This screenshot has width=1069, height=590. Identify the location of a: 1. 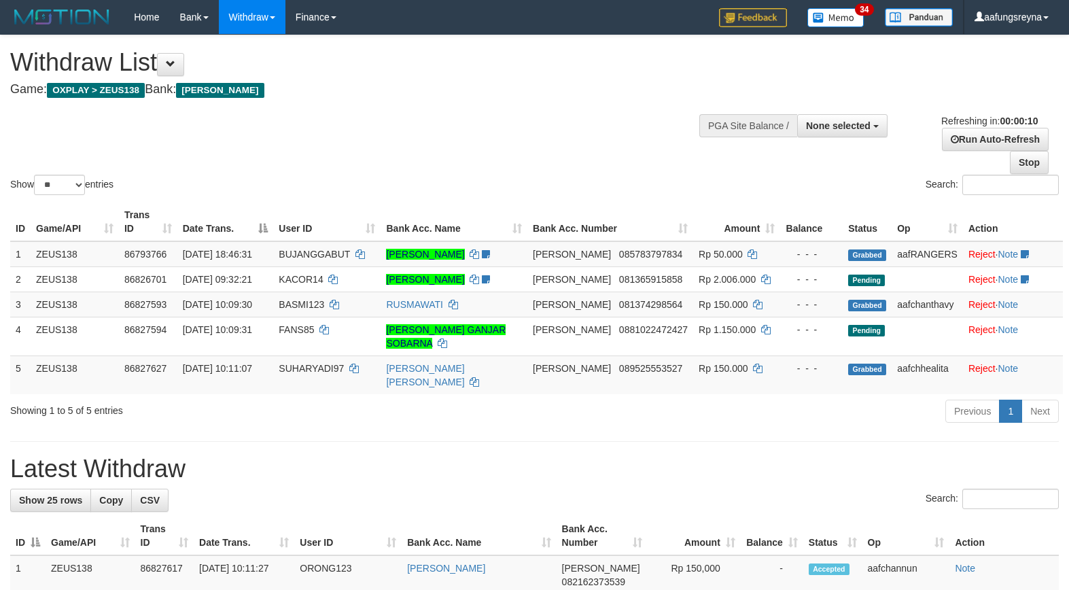
(1010, 411).